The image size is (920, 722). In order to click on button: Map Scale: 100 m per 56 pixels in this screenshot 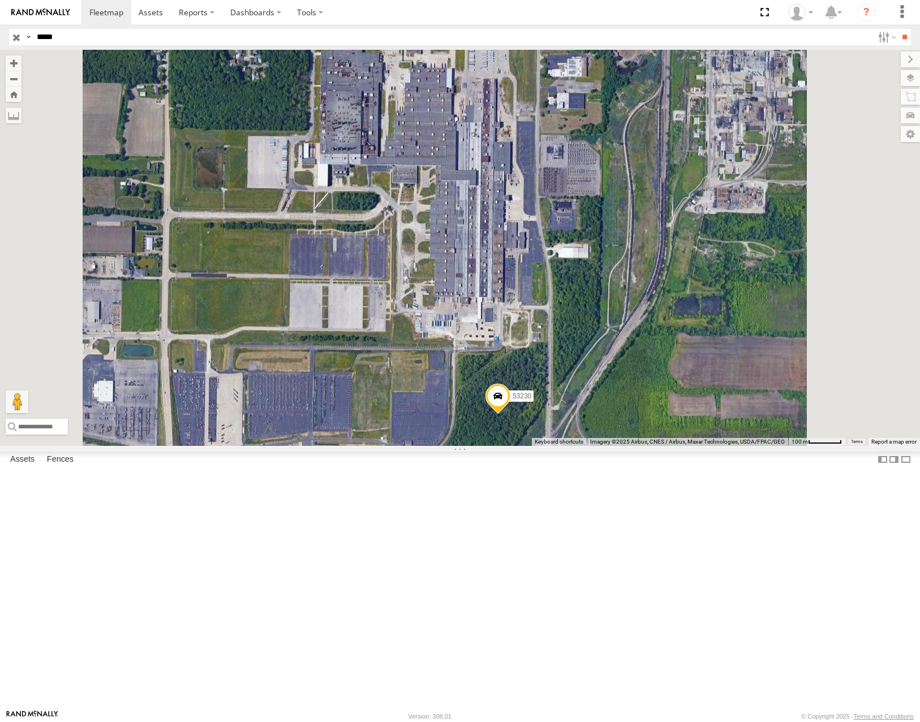, I will do `click(816, 442)`.